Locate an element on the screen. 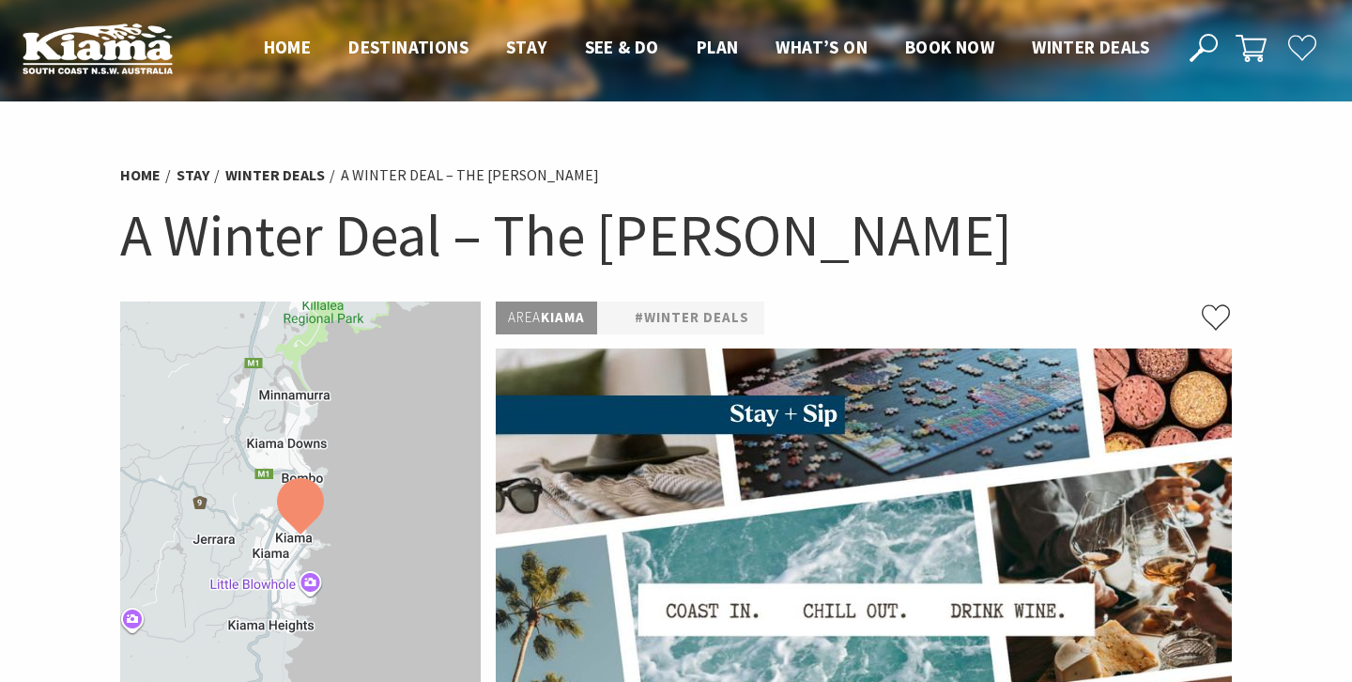  span: Stay is located at coordinates (527, 47).